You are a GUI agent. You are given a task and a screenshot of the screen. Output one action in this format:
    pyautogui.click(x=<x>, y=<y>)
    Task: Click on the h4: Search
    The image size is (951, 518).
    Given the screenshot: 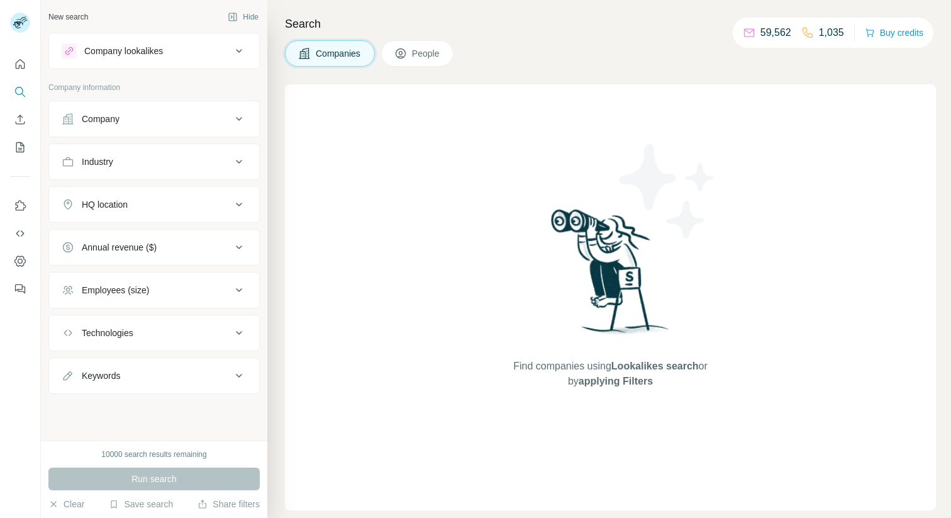 What is the action you would take?
    pyautogui.click(x=610, y=24)
    